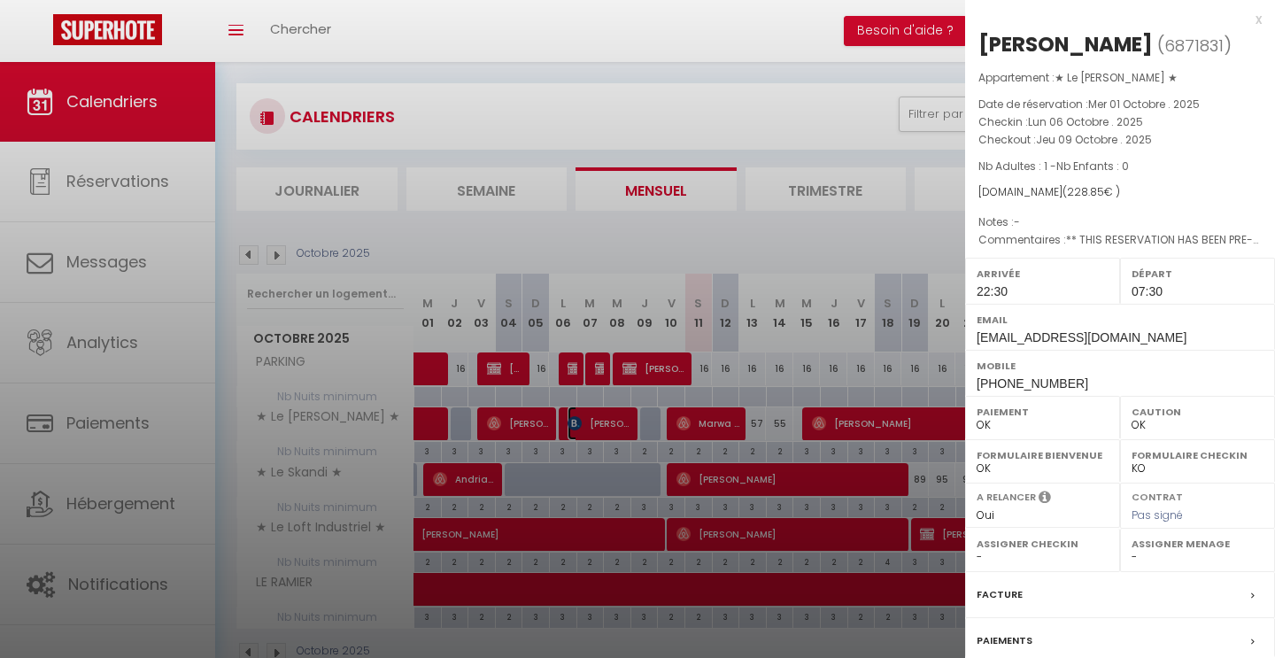 Image resolution: width=1275 pixels, height=658 pixels. I want to click on label: Formulaire Checkin, so click(1197, 455).